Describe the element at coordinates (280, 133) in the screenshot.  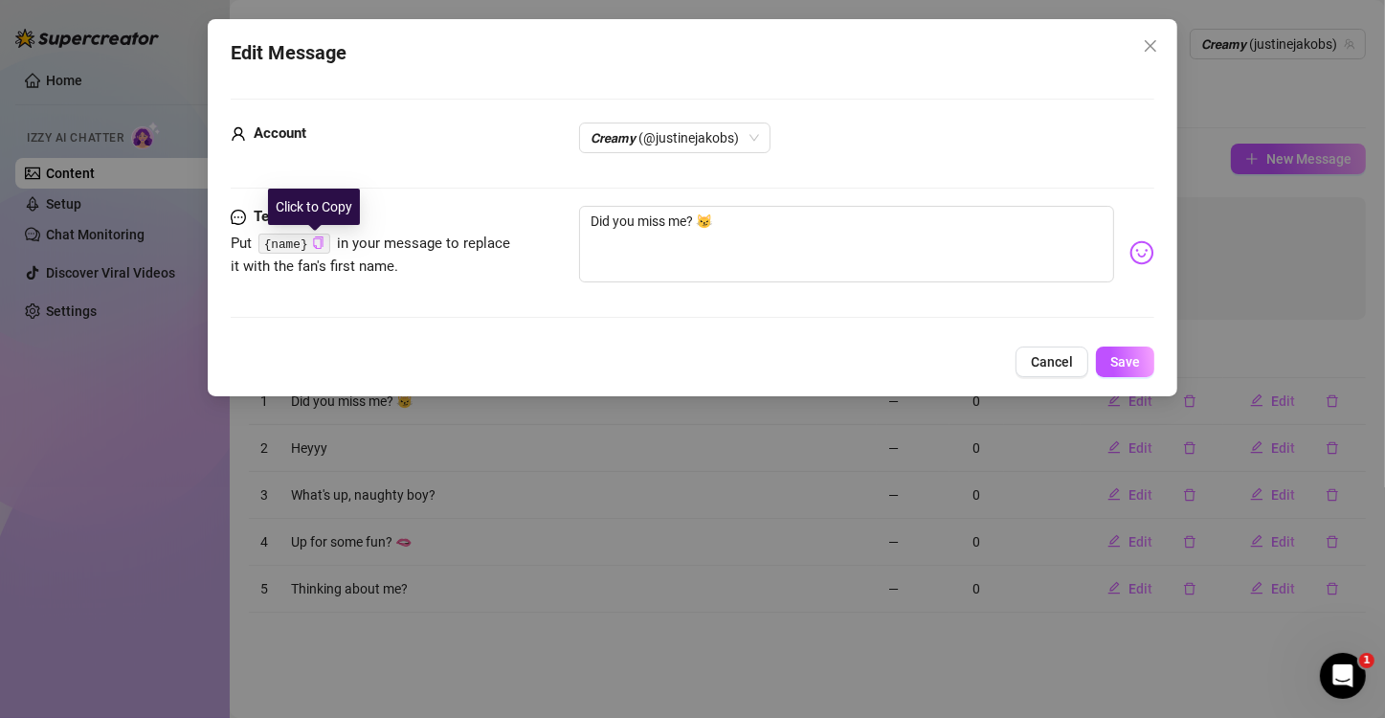
I see `strong: Account` at that location.